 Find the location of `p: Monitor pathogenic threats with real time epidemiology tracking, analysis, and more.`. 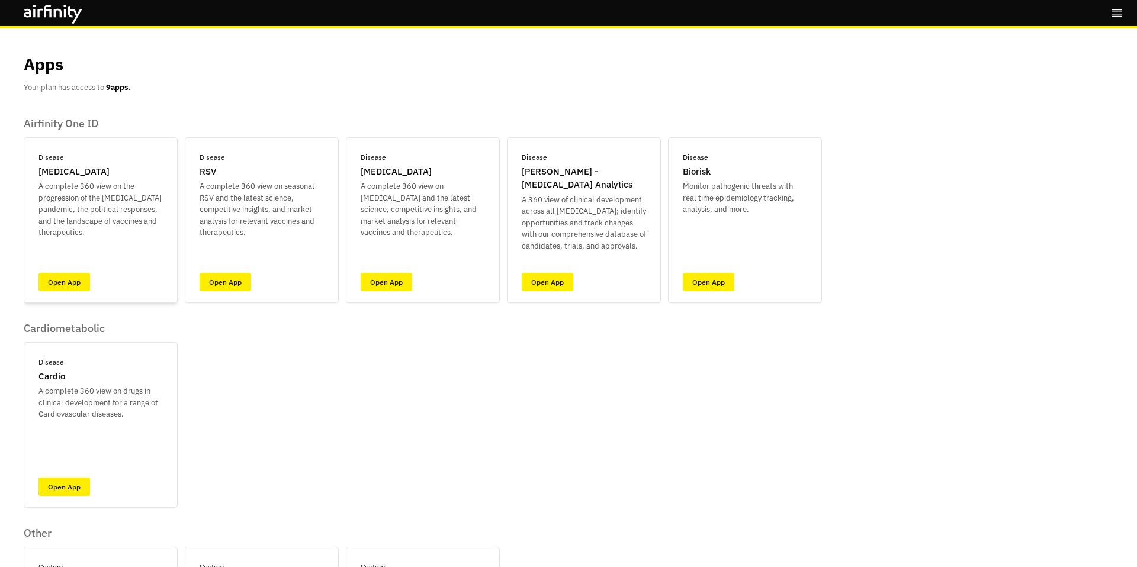

p: Monitor pathogenic threats with real time epidemiology tracking, analysis, and more. is located at coordinates (745, 198).